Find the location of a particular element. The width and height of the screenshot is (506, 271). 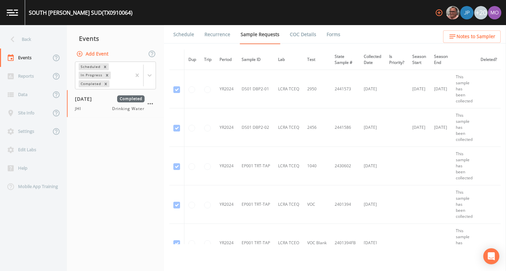

div: Remove In Progress is located at coordinates (107, 75).